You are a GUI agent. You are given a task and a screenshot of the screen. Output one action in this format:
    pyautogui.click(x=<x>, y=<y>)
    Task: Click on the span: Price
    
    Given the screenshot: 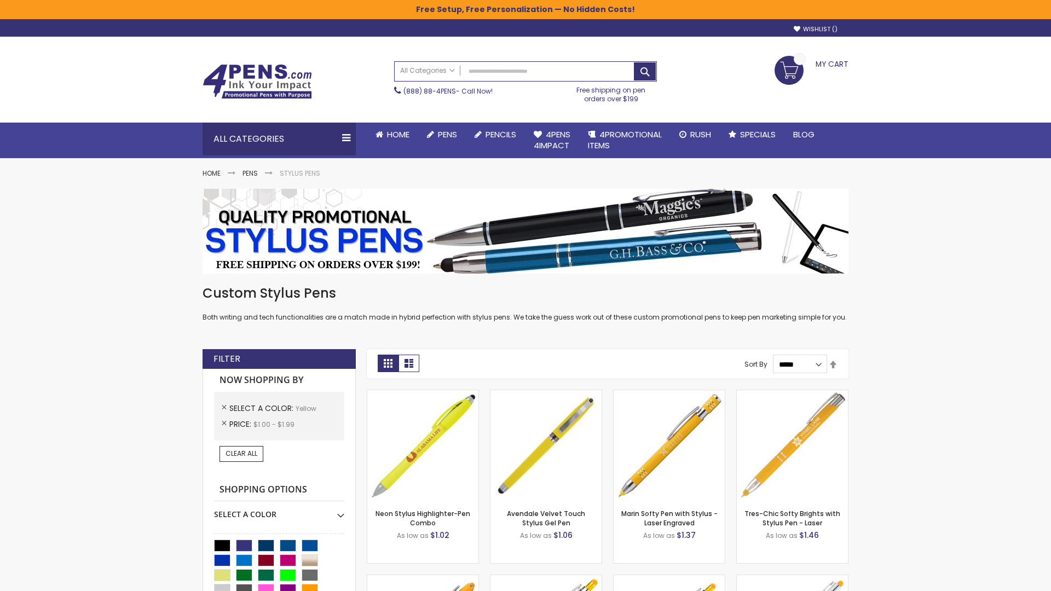 What is the action you would take?
    pyautogui.click(x=241, y=424)
    